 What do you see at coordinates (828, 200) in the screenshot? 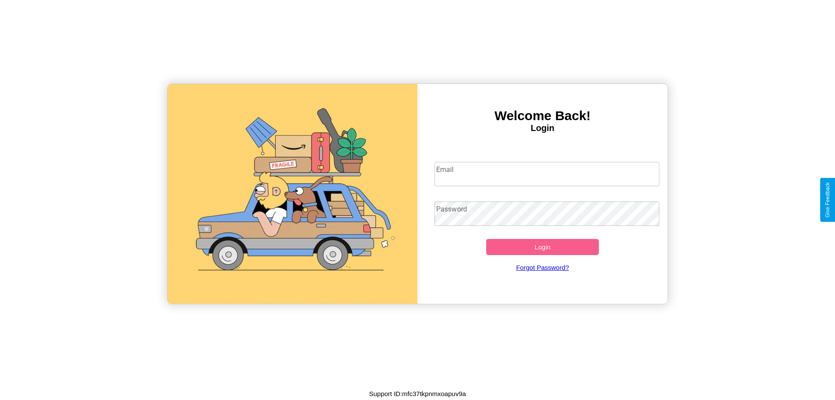
I see `div: Give Feedback` at bounding box center [828, 200].